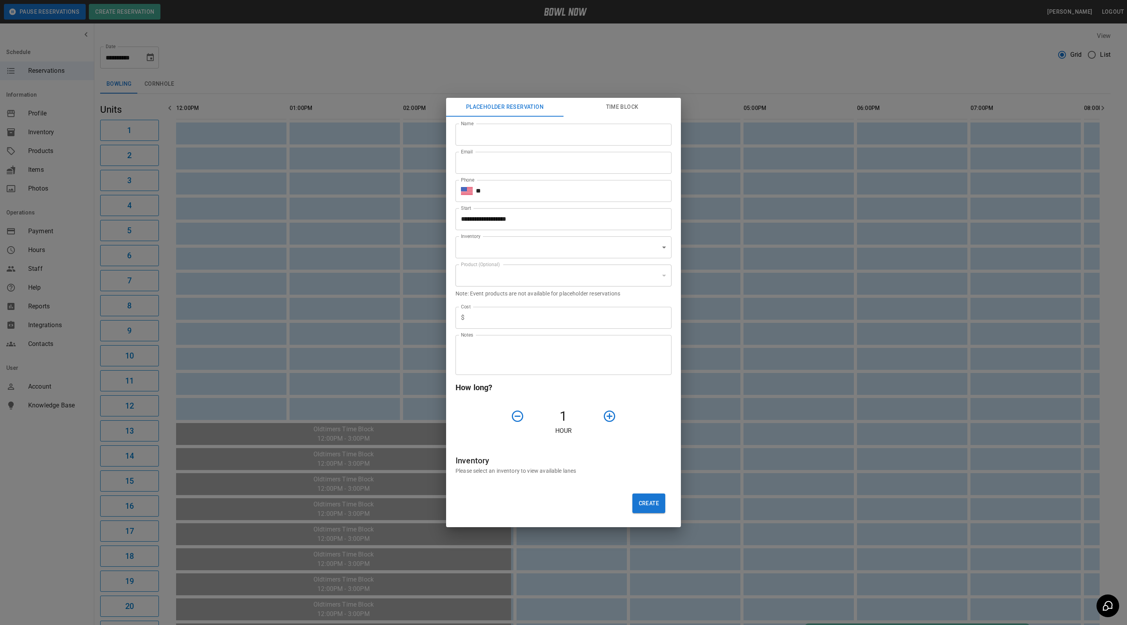  I want to click on button: Select country, so click(467, 191).